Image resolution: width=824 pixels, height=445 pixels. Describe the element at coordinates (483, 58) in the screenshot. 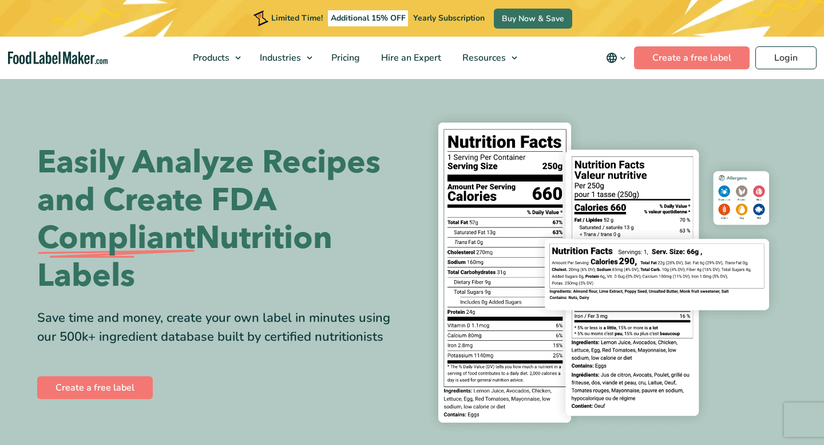

I see `span: Resources` at that location.